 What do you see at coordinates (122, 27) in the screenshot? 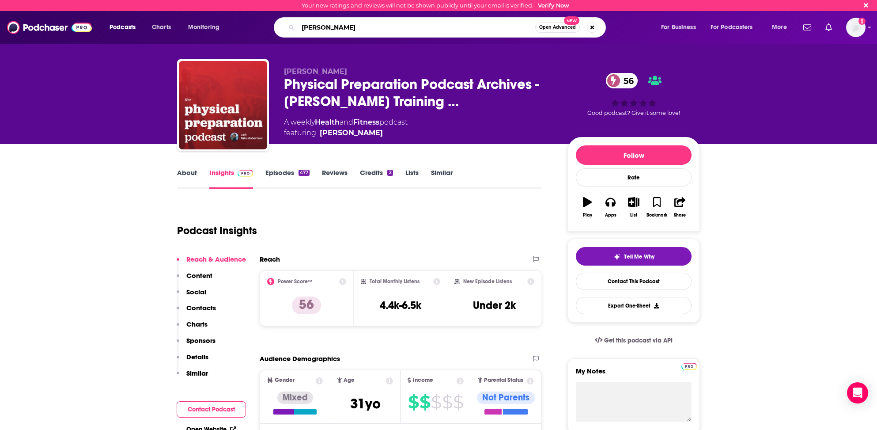
I see `span: Podcasts` at bounding box center [122, 27].